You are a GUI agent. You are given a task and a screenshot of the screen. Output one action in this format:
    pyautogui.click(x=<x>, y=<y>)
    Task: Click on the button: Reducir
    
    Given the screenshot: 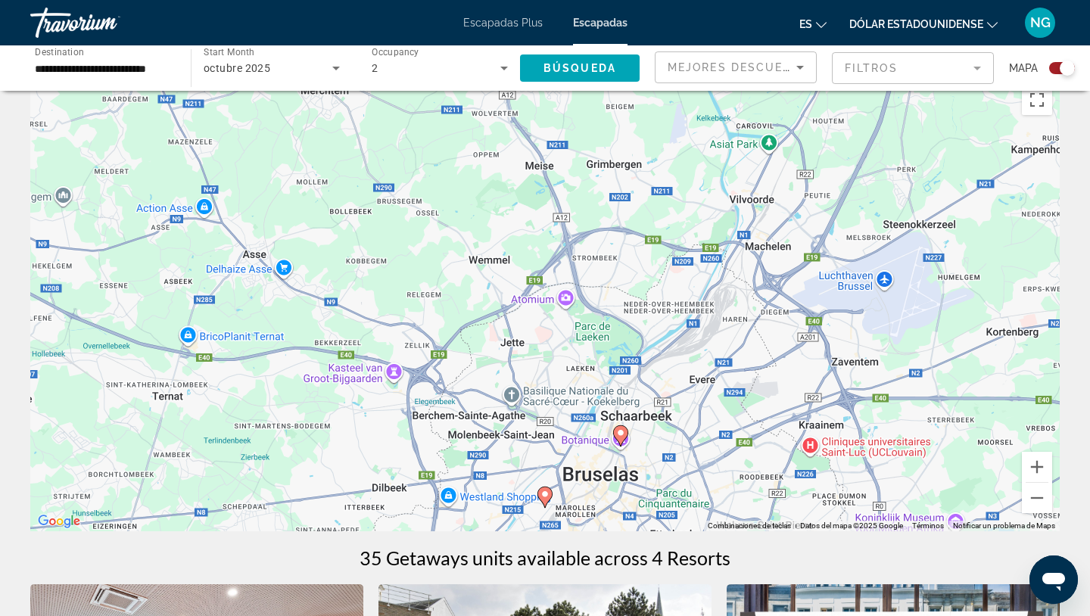 What is the action you would take?
    pyautogui.click(x=1037, y=498)
    